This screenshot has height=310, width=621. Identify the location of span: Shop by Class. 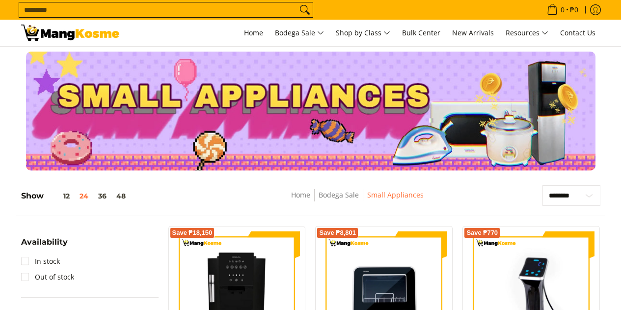
(363, 33).